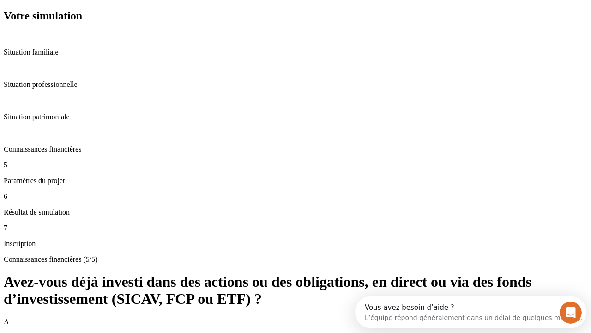 This screenshot has height=333, width=591. What do you see at coordinates (296, 85) in the screenshot?
I see `p: Situation professionnelle` at bounding box center [296, 85].